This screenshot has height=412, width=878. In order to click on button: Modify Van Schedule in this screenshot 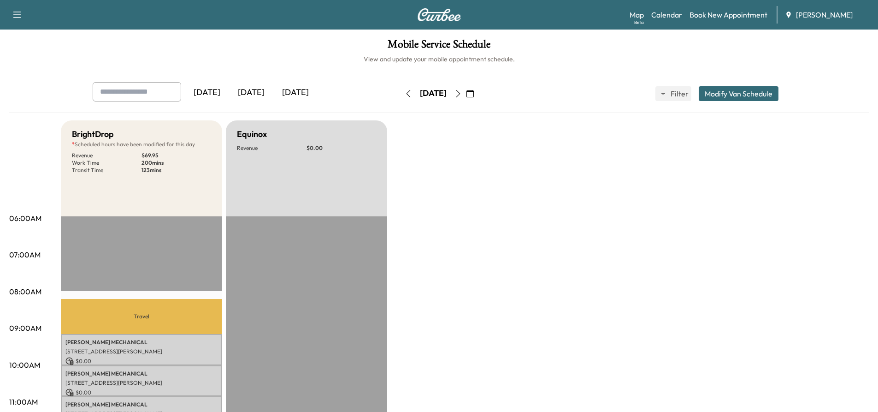, I will do `click(738, 94)`.